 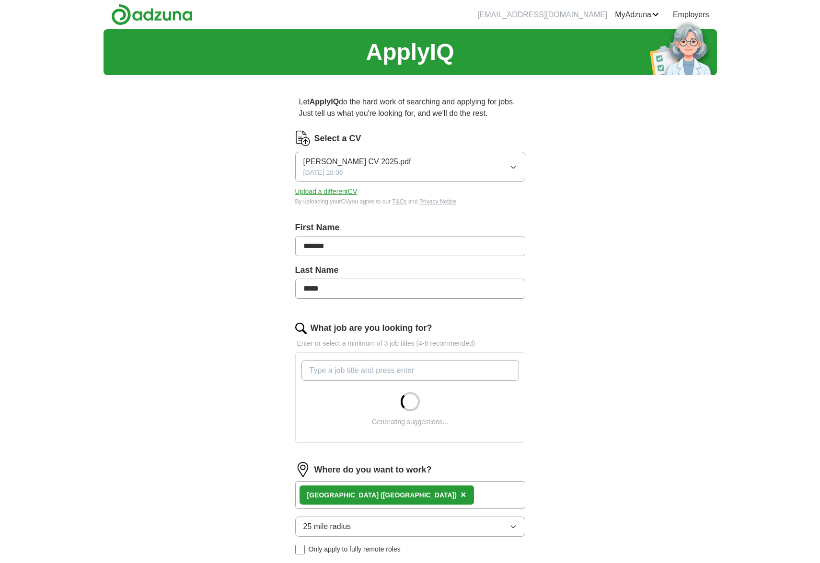 What do you see at coordinates (399, 202) in the screenshot?
I see `a: T&Cs` at bounding box center [399, 202].